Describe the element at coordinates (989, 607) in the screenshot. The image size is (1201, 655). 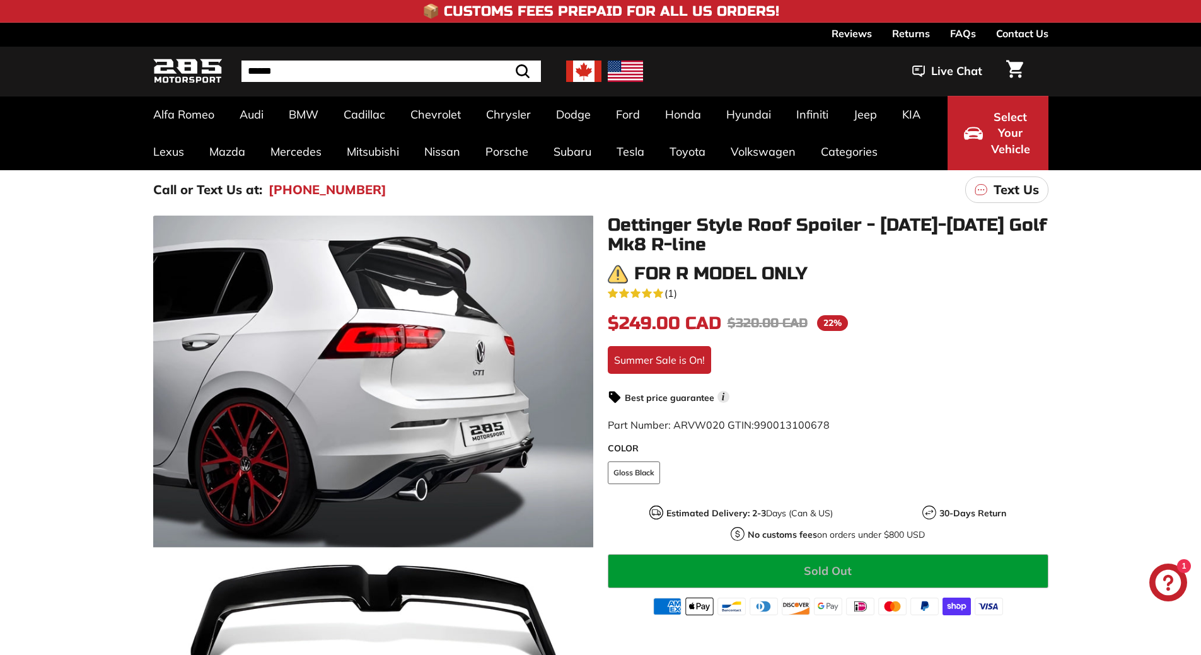
I see `img: visa` at that location.